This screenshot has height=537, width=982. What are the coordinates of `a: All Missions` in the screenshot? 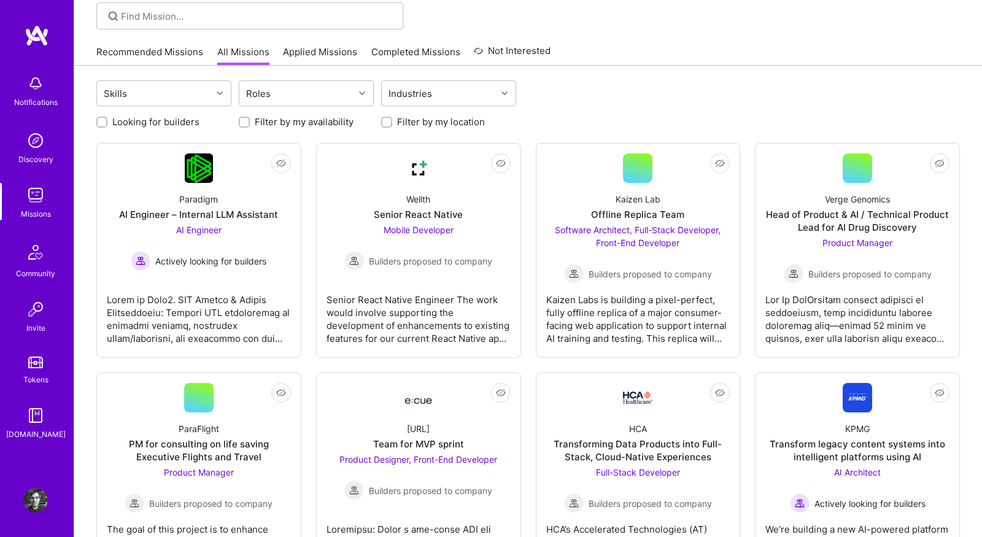 It's located at (243, 55).